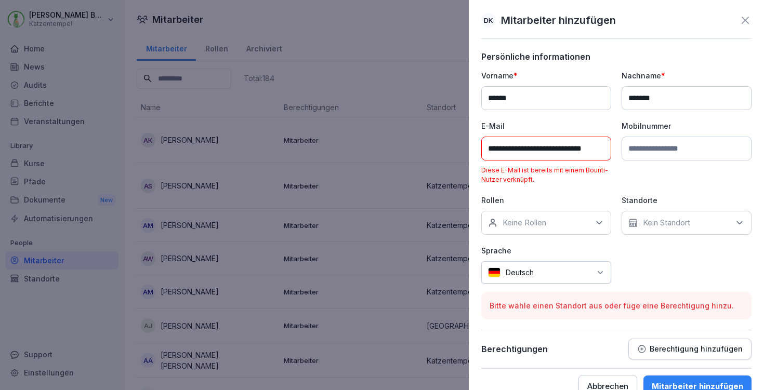 This screenshot has width=764, height=390. Describe the element at coordinates (546, 200) in the screenshot. I see `p: Rollen` at that location.